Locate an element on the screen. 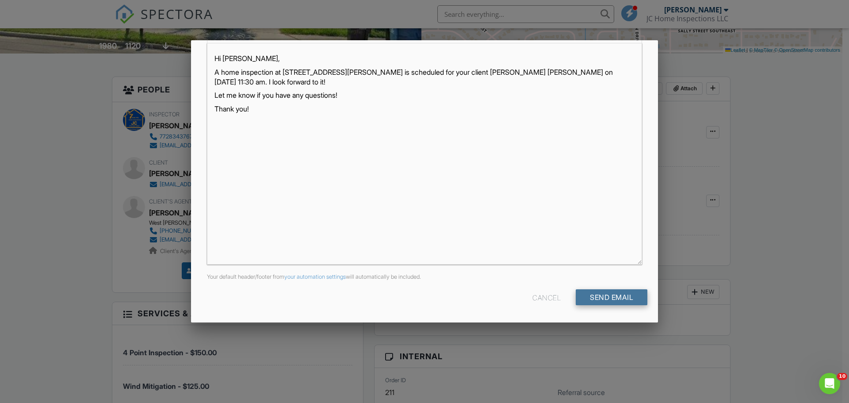 Image resolution: width=849 pixels, height=403 pixels. p: Let me know if you have any questions! is located at coordinates (425, 95).